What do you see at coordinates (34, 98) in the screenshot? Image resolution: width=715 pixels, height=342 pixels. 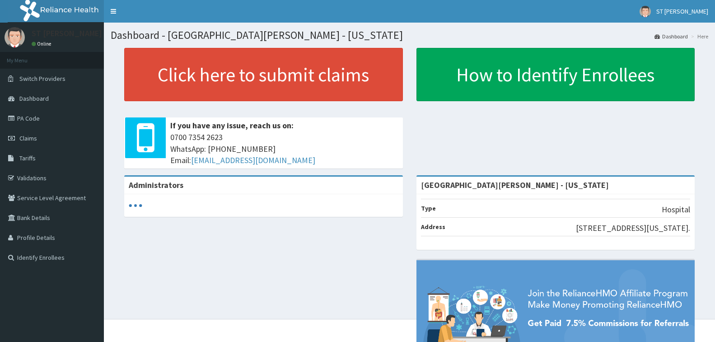 I see `span: Dashboard` at bounding box center [34, 98].